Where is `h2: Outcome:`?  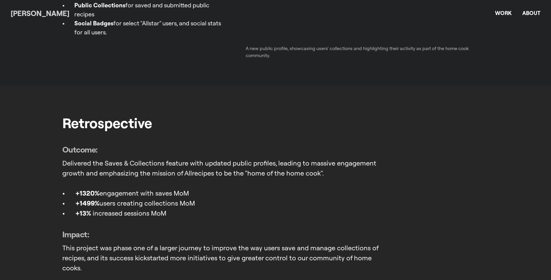 h2: Outcome: is located at coordinates (276, 150).